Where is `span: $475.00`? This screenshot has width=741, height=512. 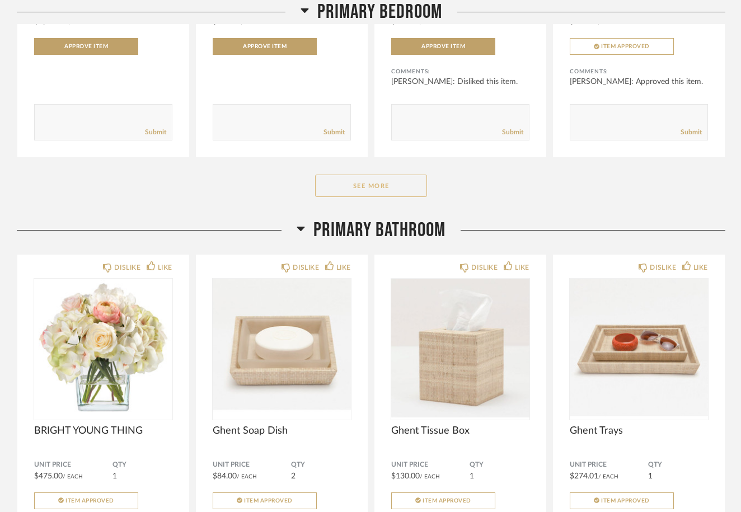 span: $475.00 is located at coordinates (48, 476).